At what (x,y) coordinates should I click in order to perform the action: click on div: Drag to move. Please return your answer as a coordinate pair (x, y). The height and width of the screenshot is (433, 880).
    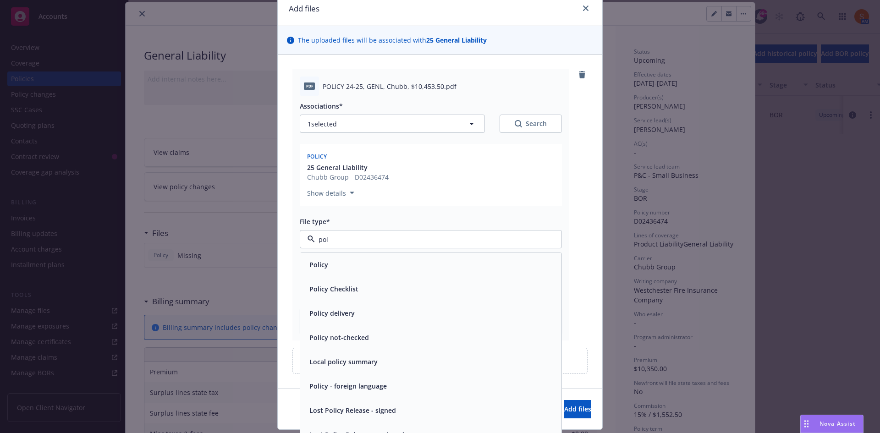
    Looking at the image, I should click on (807, 424).